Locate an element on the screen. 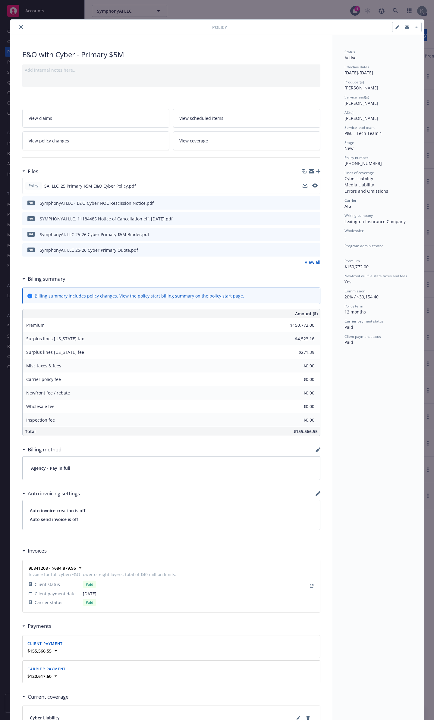  span: Carrier status is located at coordinates (48, 602).